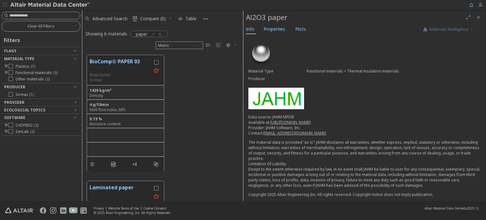 This screenshot has width=486, height=220. What do you see at coordinates (125, 124) in the screenshot?
I see `div: Moisture content` at bounding box center [125, 124].